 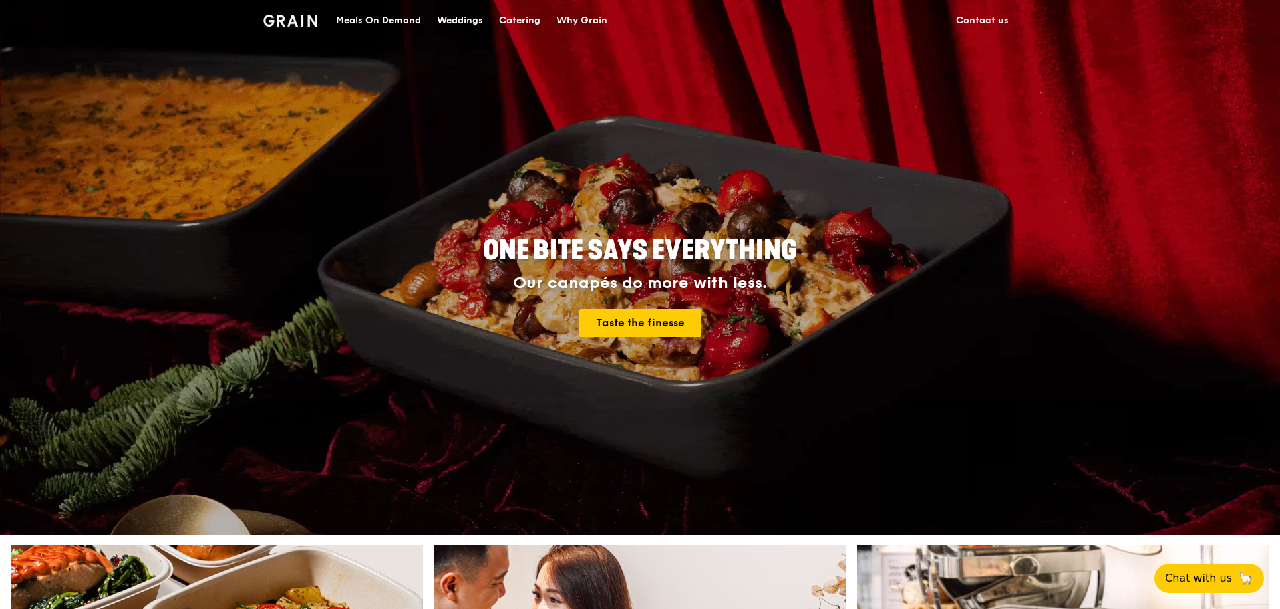 What do you see at coordinates (982, 21) in the screenshot?
I see `a: Contact us` at bounding box center [982, 21].